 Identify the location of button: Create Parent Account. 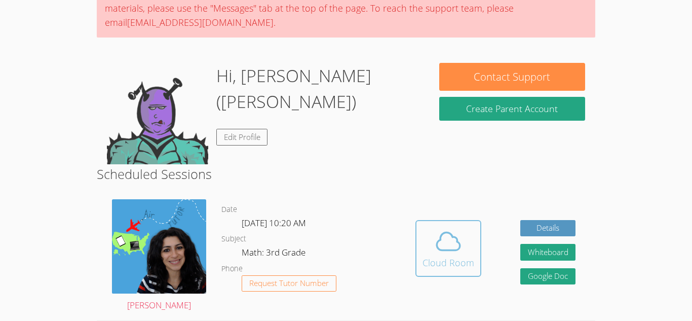
(512, 108).